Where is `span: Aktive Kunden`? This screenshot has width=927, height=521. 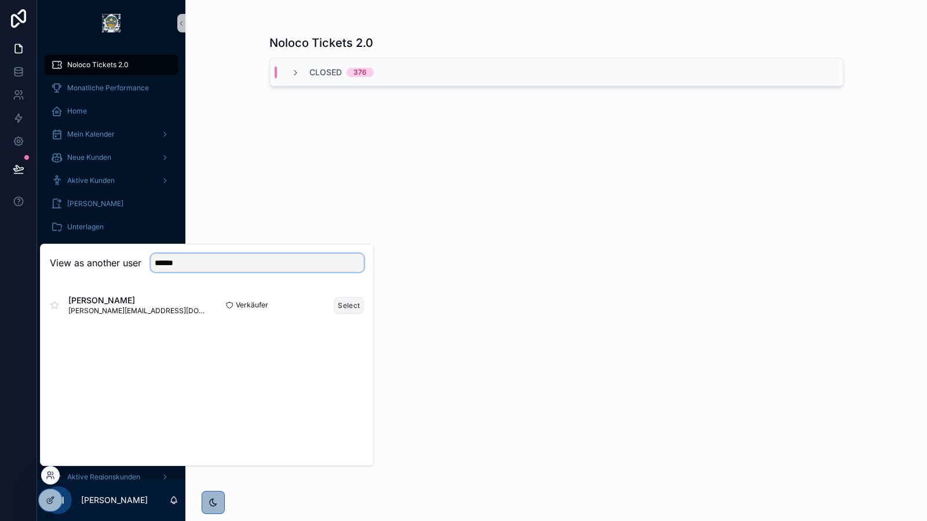
span: Aktive Kunden is located at coordinates (91, 181).